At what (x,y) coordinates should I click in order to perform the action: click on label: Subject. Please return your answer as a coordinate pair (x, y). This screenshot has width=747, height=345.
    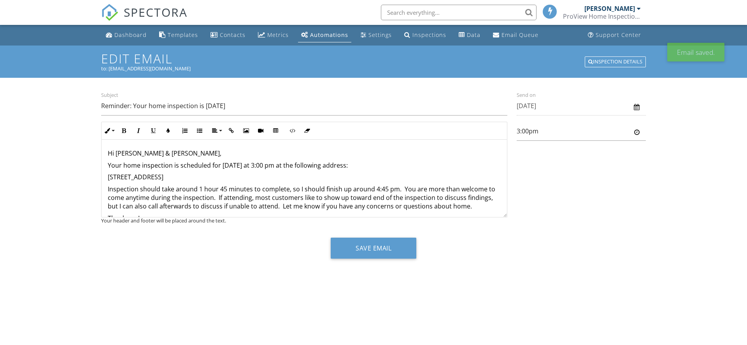
    Looking at the image, I should click on (110, 95).